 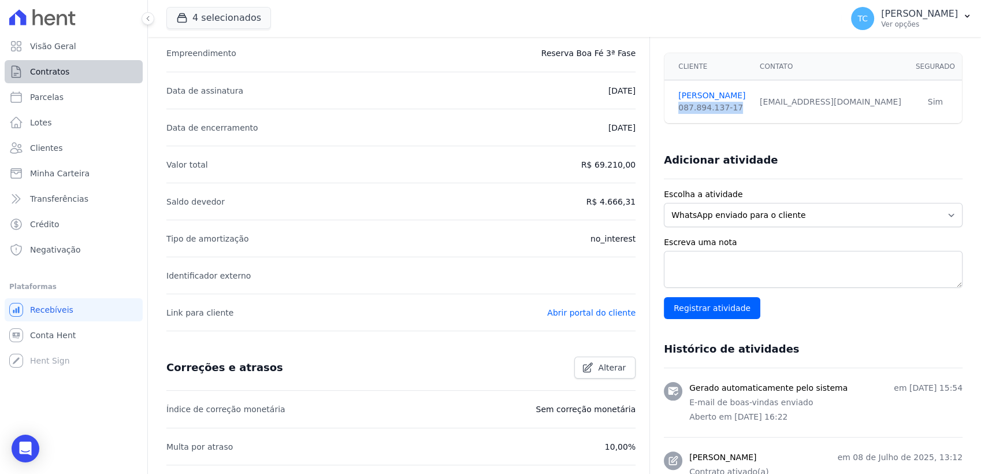 What do you see at coordinates (73, 97) in the screenshot?
I see `a: Parcelas` at bounding box center [73, 97].